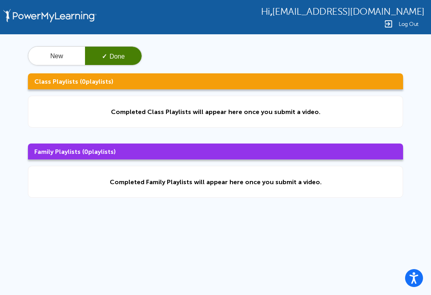 This screenshot has height=295, width=431. What do you see at coordinates (215, 152) in the screenshot?
I see `h3: Family Playlists ( playlists)` at bounding box center [215, 152].